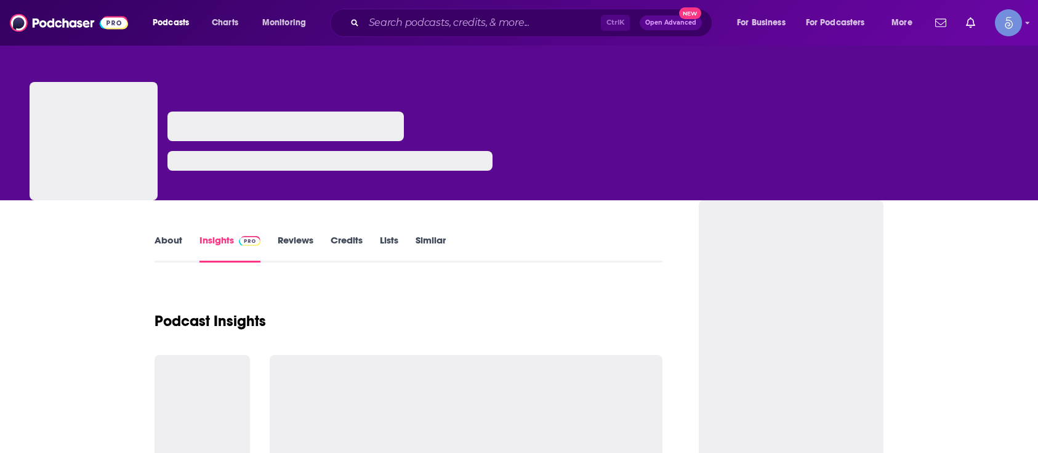 The image size is (1038, 453). What do you see at coordinates (296, 248) in the screenshot?
I see `a: Reviews` at bounding box center [296, 248].